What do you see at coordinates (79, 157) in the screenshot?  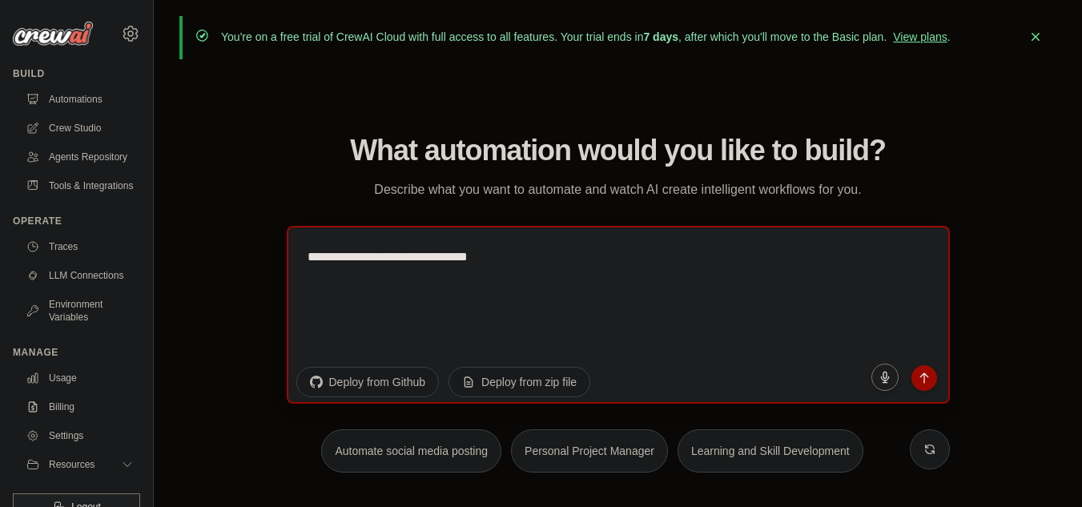 I see `a: Agents Repository` at bounding box center [79, 157].